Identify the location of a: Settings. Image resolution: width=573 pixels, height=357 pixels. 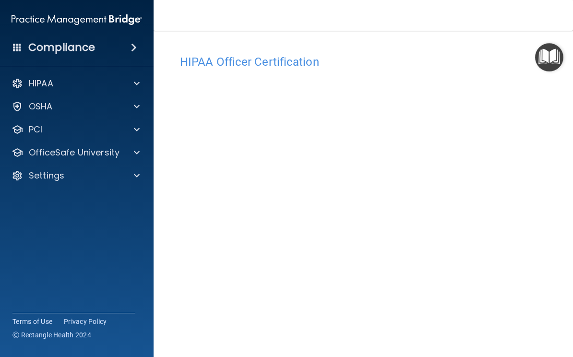
(75, 176).